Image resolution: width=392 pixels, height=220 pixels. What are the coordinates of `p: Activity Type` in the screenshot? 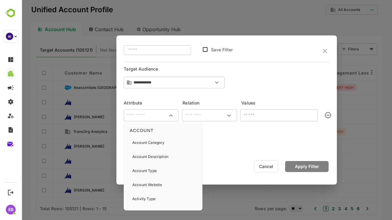 It's located at (122, 199).